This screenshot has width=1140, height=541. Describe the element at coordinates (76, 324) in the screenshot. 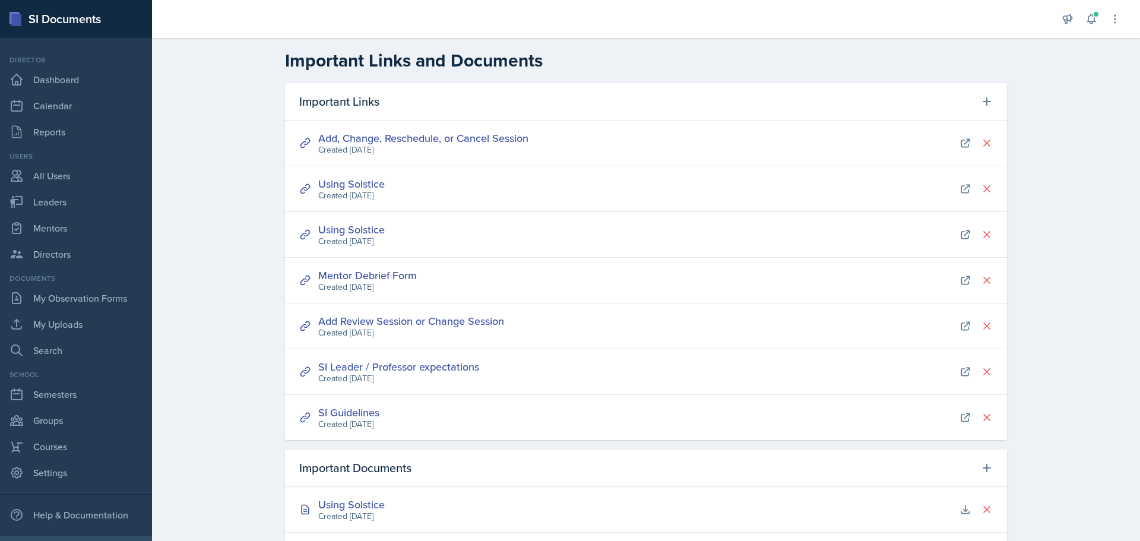

I see `a: My Uploads` at that location.